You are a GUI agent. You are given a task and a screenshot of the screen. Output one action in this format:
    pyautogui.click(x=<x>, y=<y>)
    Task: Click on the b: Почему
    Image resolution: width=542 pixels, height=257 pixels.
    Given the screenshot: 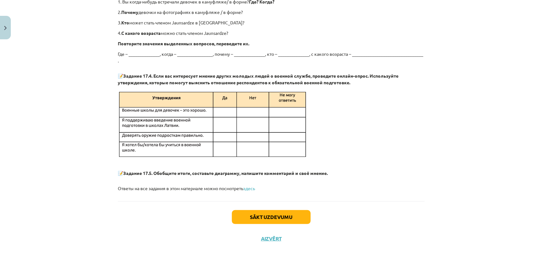 What is the action you would take?
    pyautogui.click(x=130, y=12)
    